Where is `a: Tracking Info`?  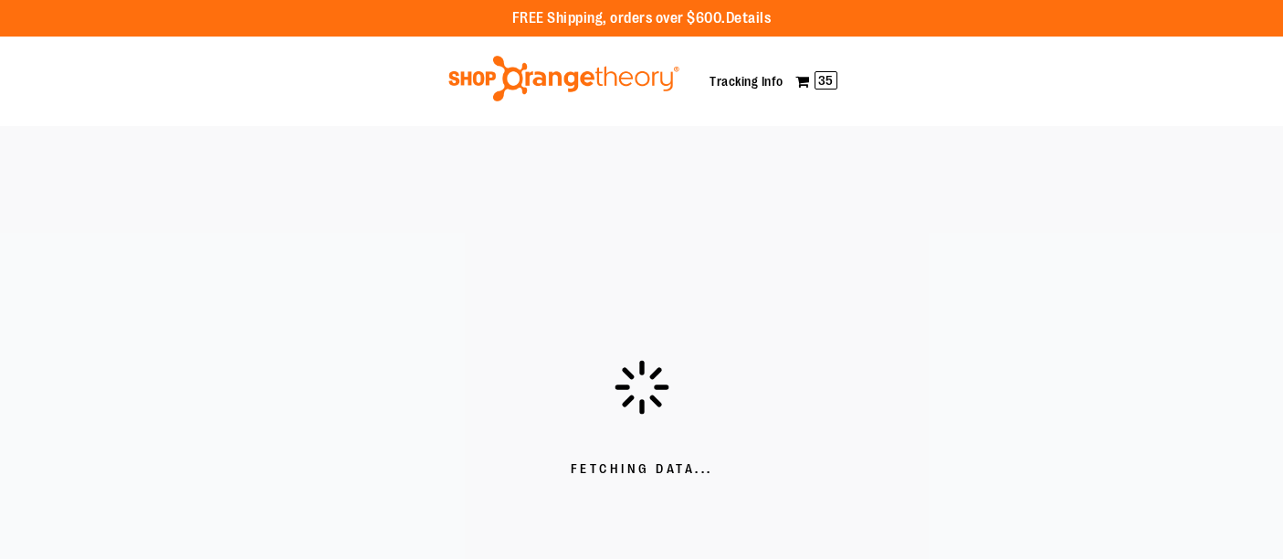
a: Tracking Info is located at coordinates (746, 81).